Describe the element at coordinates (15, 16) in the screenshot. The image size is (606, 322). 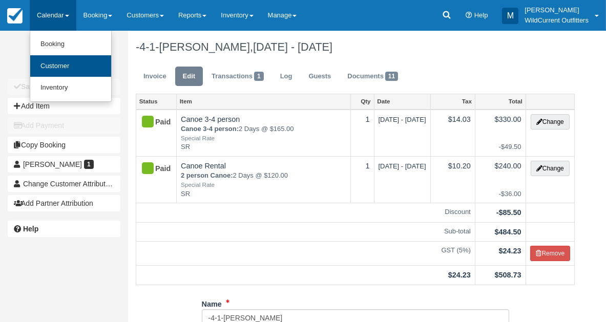
I see `img: checkfront-main-nav-mini-logo.png` at that location.